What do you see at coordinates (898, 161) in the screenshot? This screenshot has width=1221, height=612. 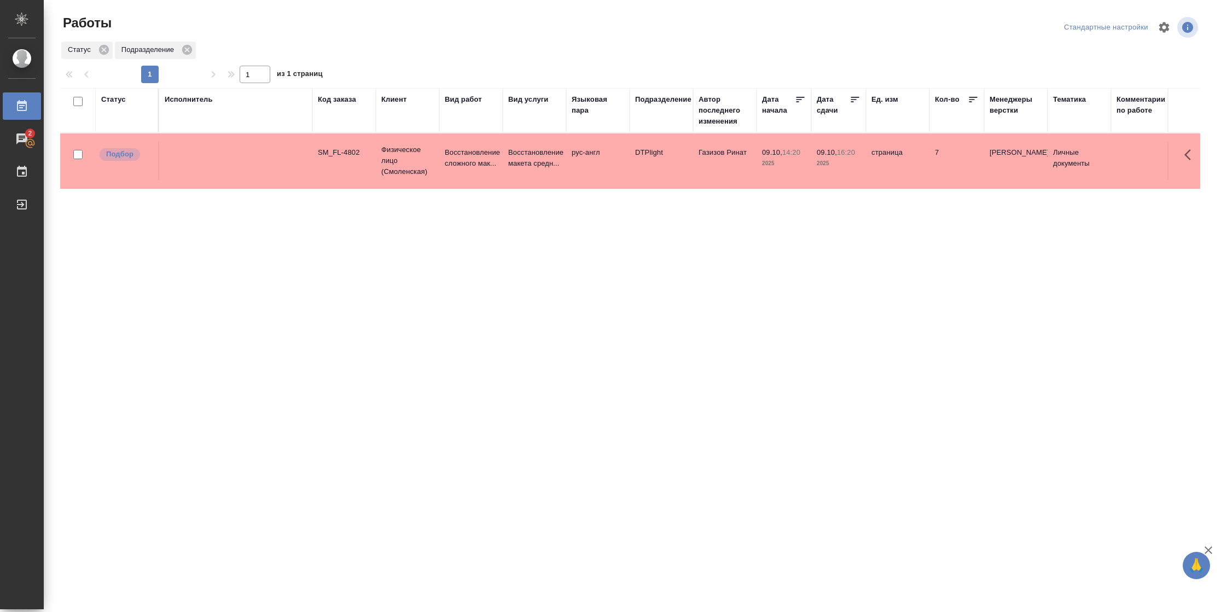 I see `td: страница` at bounding box center [898, 161].